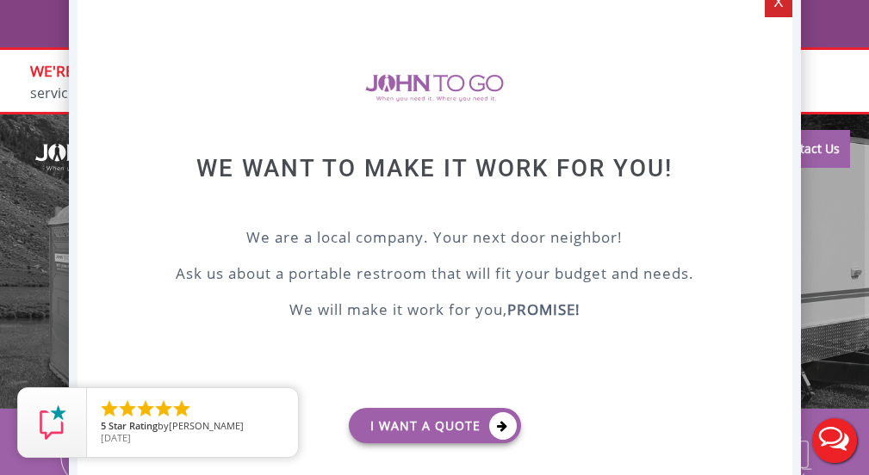  I want to click on button: Live Chat, so click(835, 441).